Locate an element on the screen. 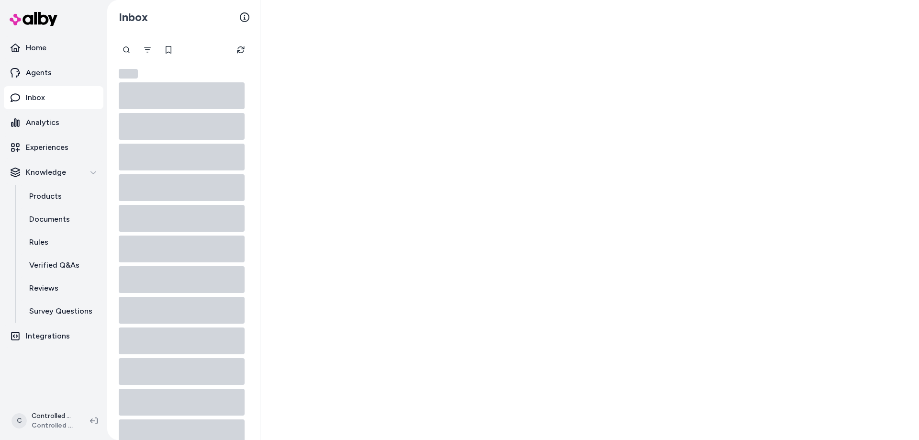 The image size is (919, 440). p: Agents is located at coordinates (39, 73).